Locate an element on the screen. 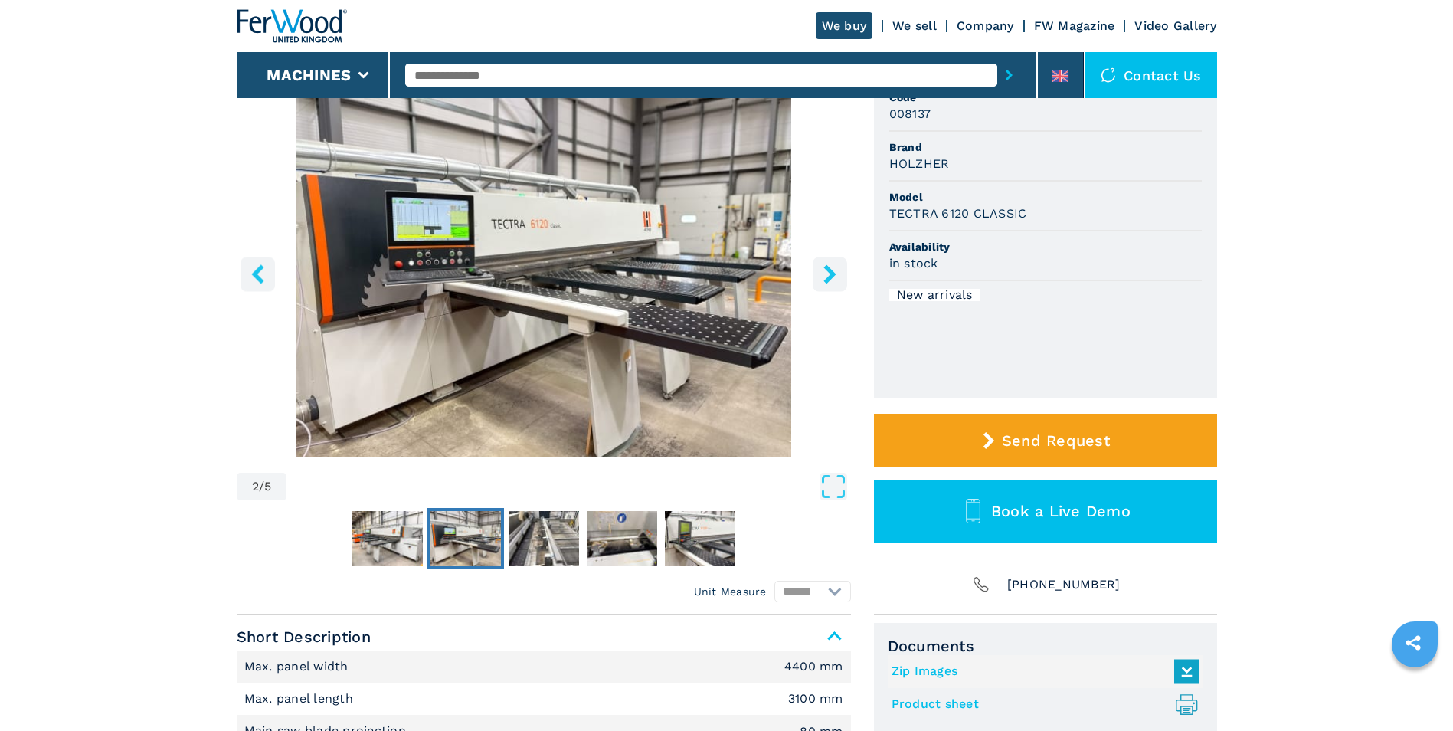 The width and height of the screenshot is (1453, 731). button: Go to Slide 4 is located at coordinates (622, 538).